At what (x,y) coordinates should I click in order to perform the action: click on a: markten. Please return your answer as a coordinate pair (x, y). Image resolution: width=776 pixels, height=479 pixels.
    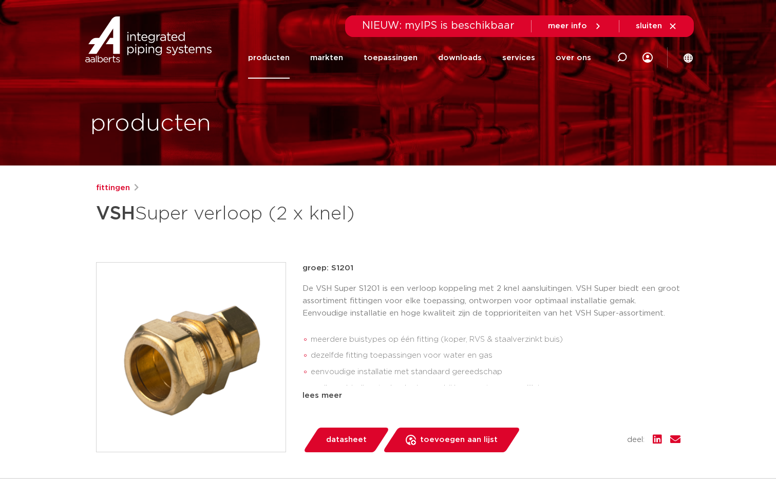
    Looking at the image, I should click on (327, 58).